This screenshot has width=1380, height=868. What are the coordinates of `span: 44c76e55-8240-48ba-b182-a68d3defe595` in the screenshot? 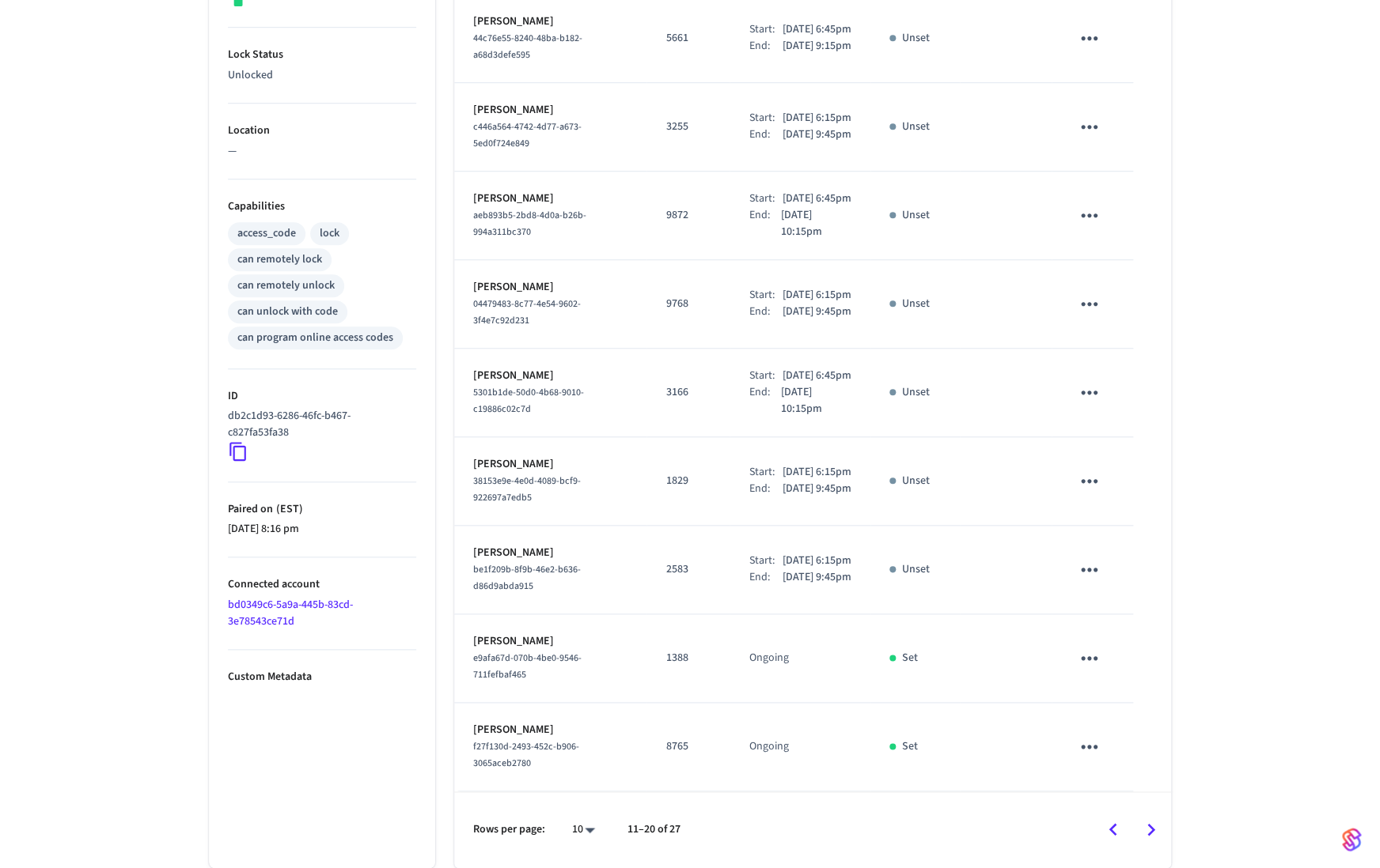 It's located at (527, 47).